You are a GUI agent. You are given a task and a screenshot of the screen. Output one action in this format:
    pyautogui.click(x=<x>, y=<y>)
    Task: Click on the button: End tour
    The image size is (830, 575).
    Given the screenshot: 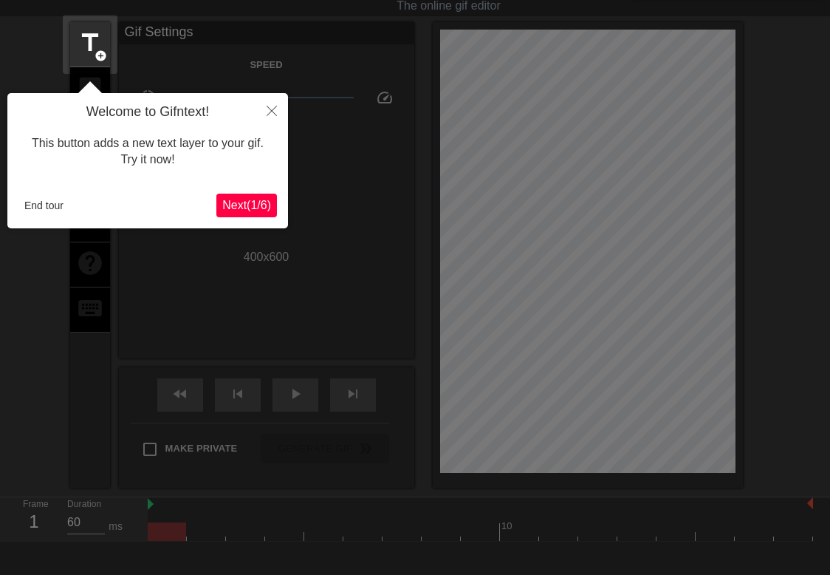 What is the action you would take?
    pyautogui.click(x=44, y=205)
    